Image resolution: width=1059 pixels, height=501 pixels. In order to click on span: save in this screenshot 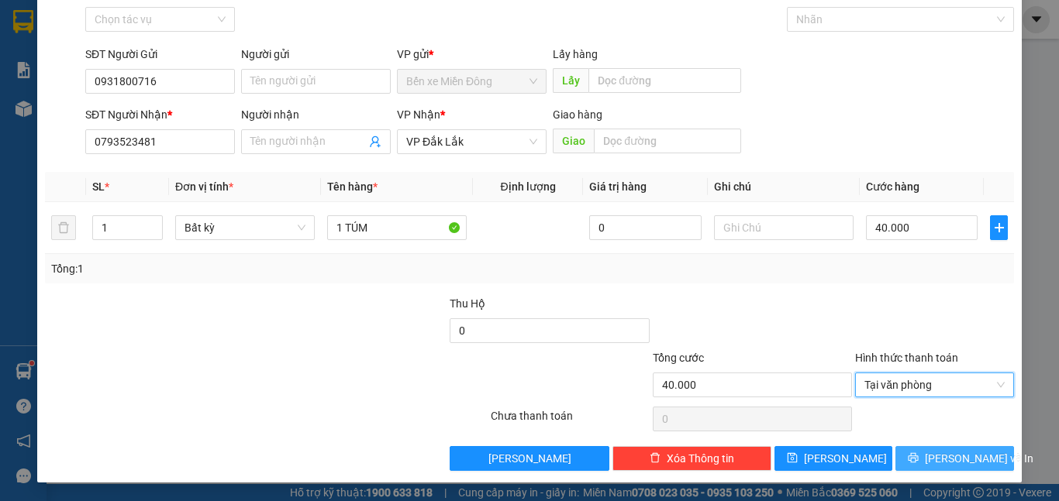, I will do `click(792, 459)`.